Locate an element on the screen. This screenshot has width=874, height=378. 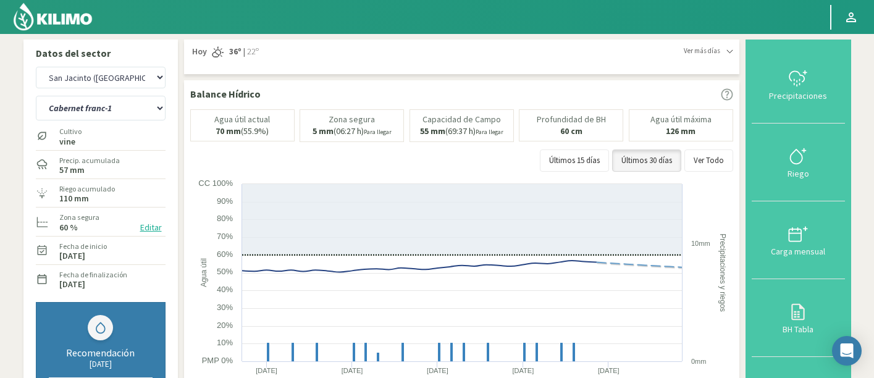
text: 0mm is located at coordinates (698, 361).